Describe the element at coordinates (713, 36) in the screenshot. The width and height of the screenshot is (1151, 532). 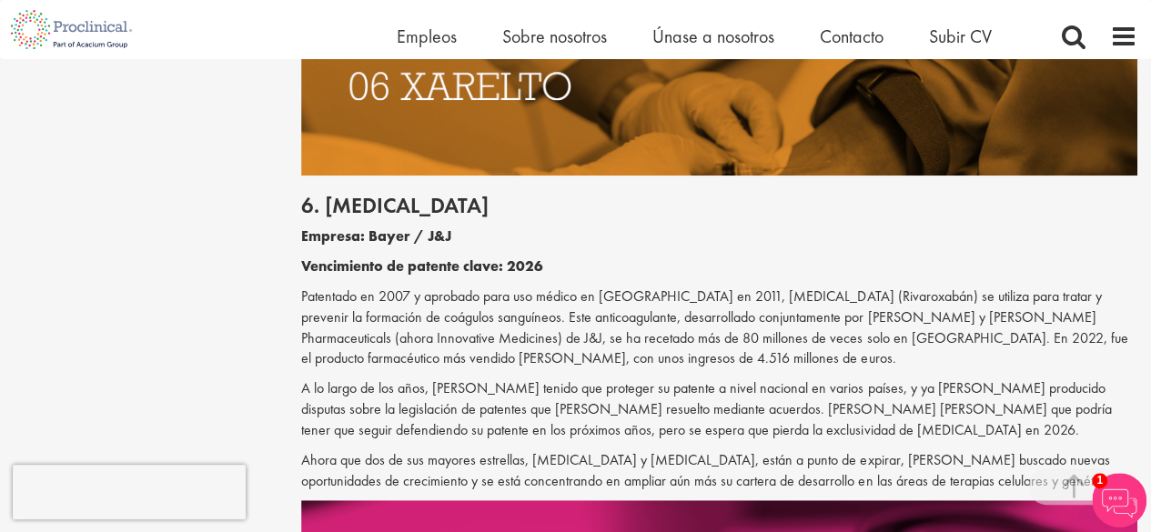
I see `a: Únase a nosotros` at that location.